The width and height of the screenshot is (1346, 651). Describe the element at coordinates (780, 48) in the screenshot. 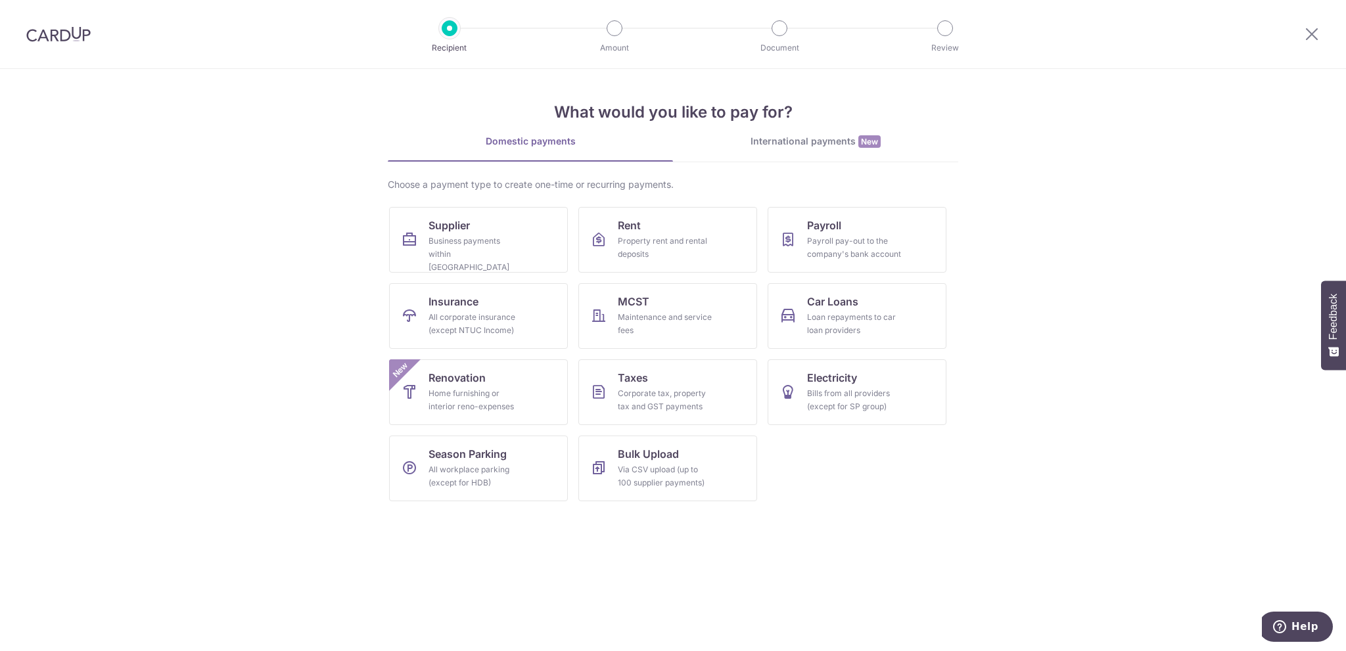

I see `p: Document` at that location.